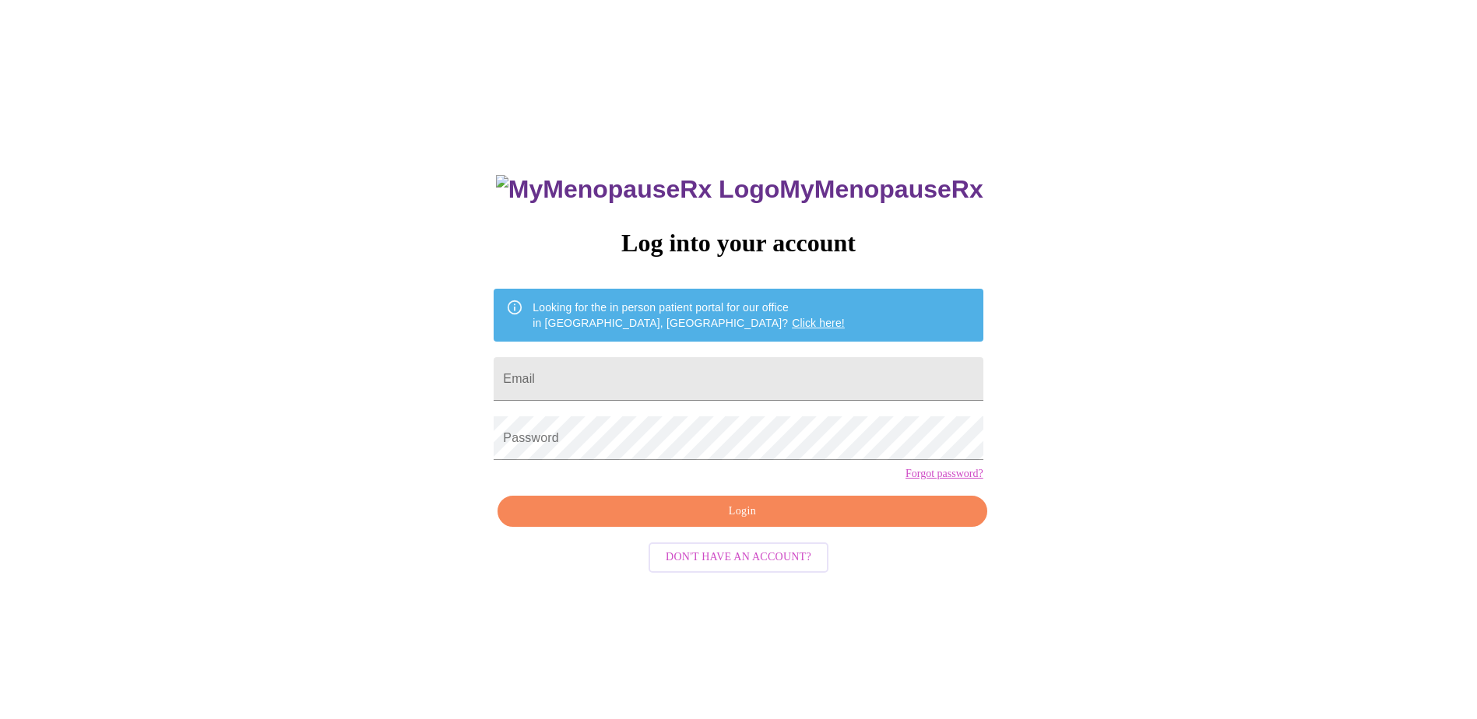 This screenshot has height=719, width=1477. What do you see at coordinates (738, 557) in the screenshot?
I see `button: Don't have an account?` at bounding box center [738, 557].